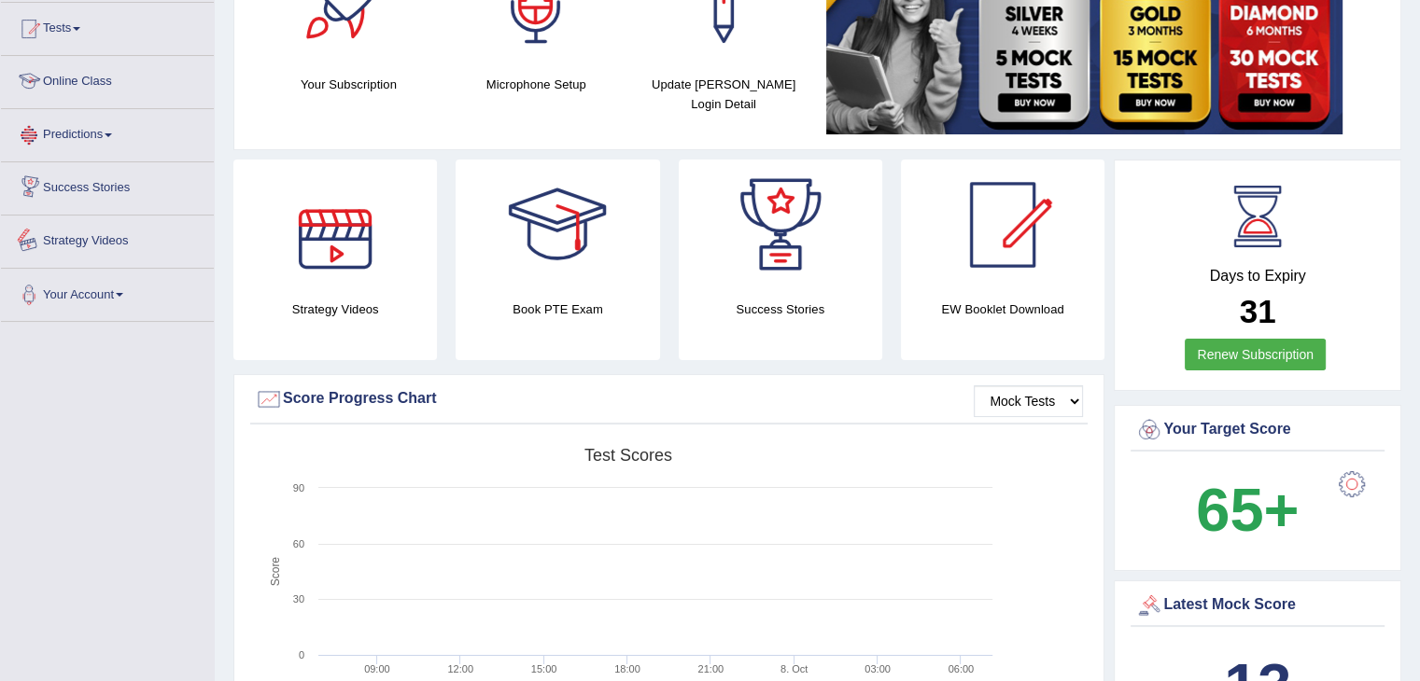  What do you see at coordinates (107, 292) in the screenshot?
I see `a: Your Account` at bounding box center [107, 292].